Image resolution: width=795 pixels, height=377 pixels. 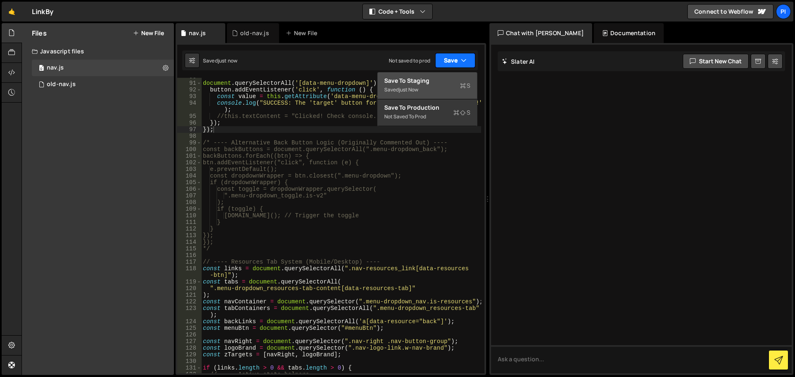 What do you see at coordinates (189, 136) in the screenshot?
I see `div: 98` at bounding box center [189, 136].